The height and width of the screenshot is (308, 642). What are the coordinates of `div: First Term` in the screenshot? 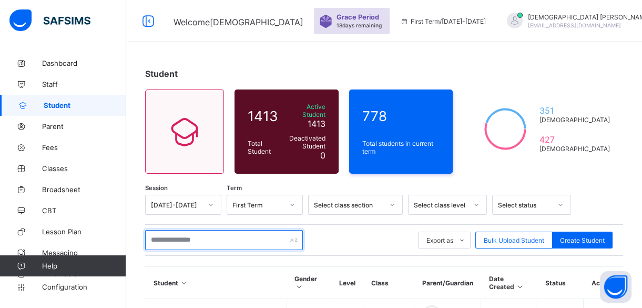 It's located at (258, 205).